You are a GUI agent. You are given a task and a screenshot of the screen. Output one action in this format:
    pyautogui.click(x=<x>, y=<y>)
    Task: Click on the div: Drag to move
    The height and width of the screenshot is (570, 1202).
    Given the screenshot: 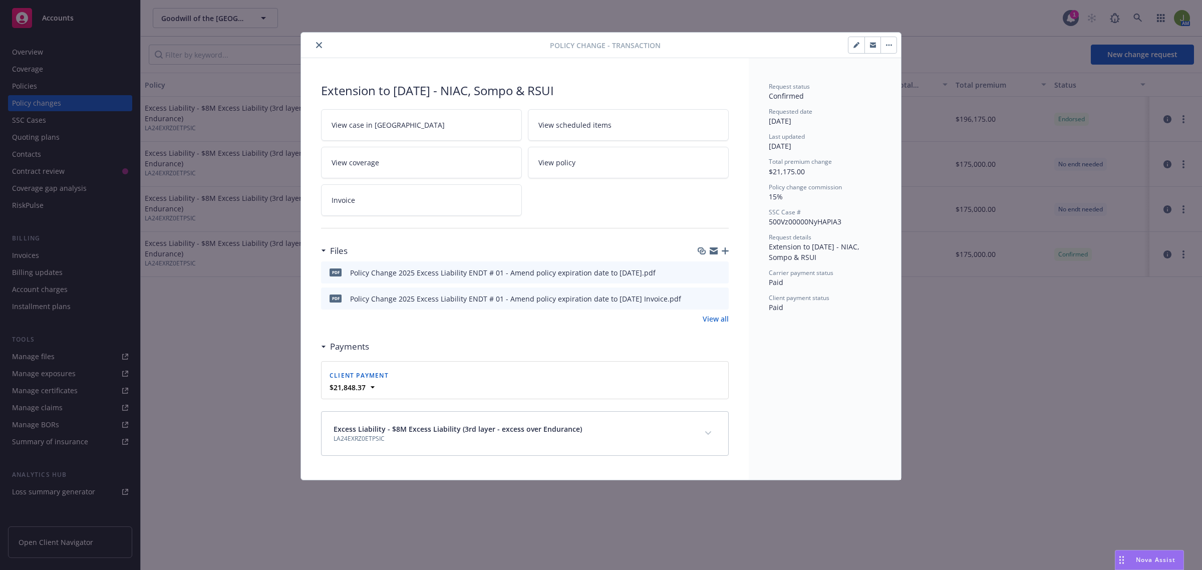 What is the action you would take?
    pyautogui.click(x=1122, y=560)
    